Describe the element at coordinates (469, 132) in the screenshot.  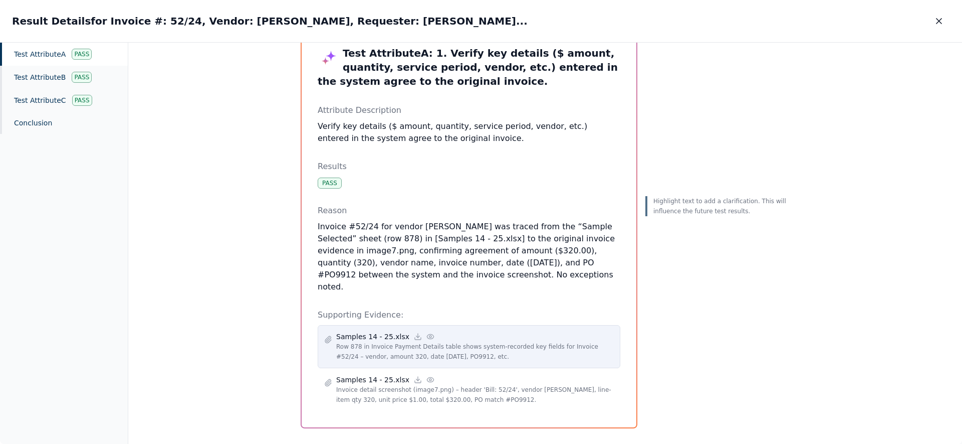
I see `li: Verify key details ($ amount, quantity, service period, vendor, etc.) entered in the system agree...` at that location.